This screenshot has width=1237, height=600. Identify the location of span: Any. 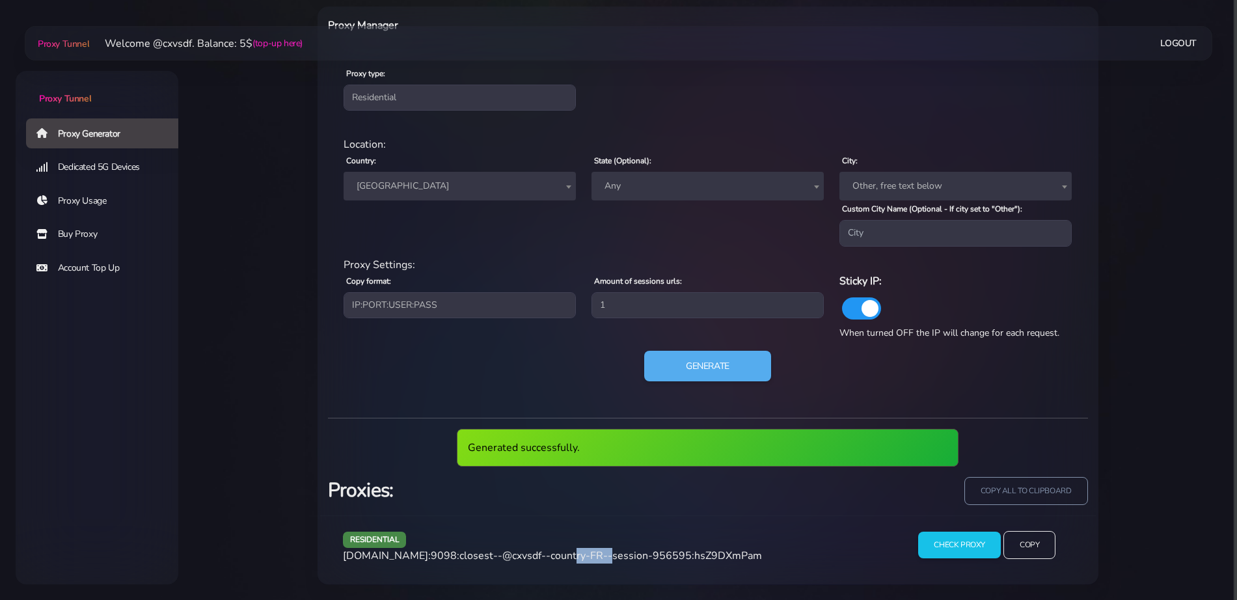
(707, 186).